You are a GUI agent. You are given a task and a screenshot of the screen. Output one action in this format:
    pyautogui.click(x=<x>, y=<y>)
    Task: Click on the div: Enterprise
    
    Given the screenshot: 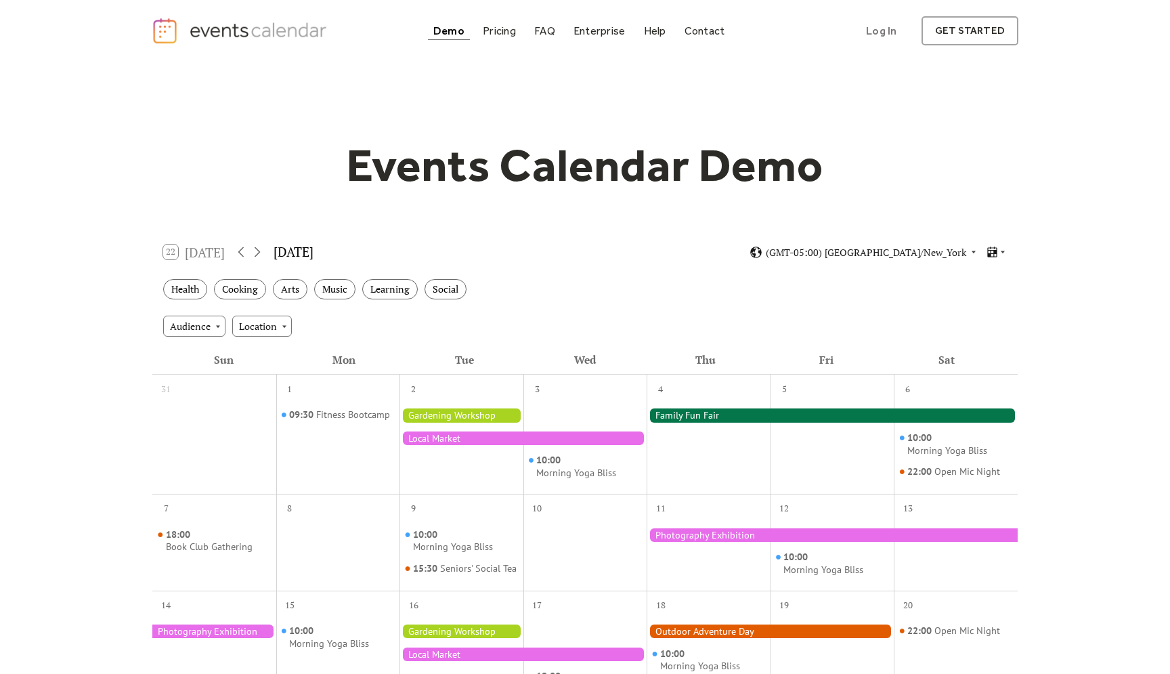 What is the action you would take?
    pyautogui.click(x=599, y=30)
    